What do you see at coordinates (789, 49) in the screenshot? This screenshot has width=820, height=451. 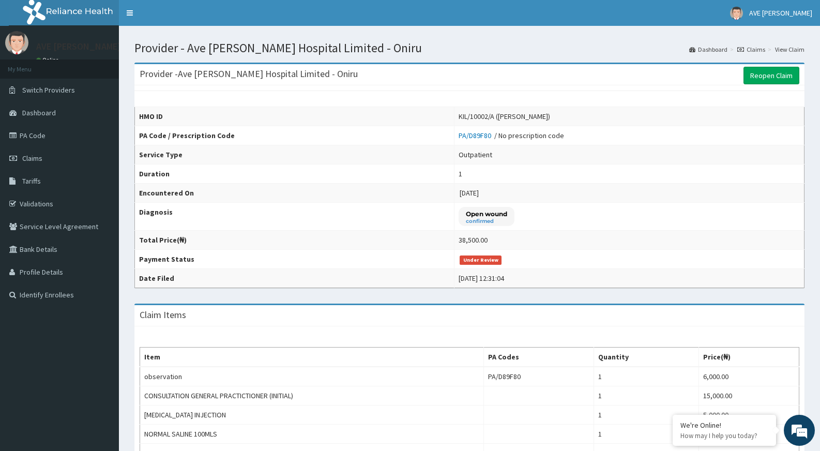 I see `a: View Claim` at bounding box center [789, 49].